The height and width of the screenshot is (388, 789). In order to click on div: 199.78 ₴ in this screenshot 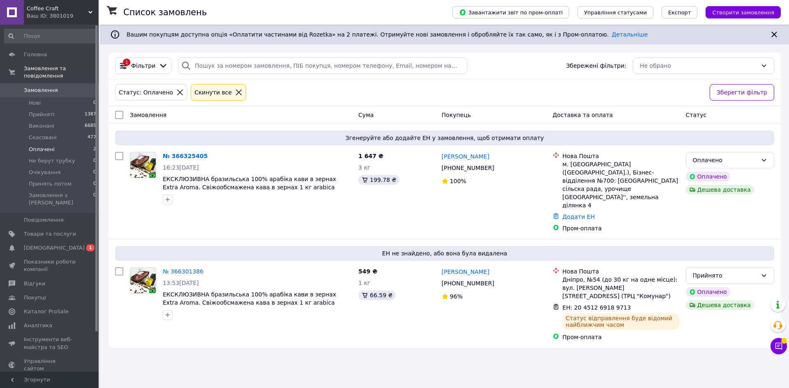, I will do `click(379, 180)`.